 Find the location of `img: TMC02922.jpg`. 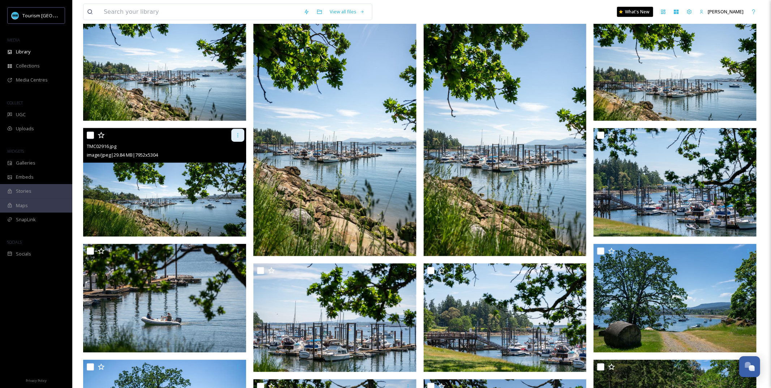

img: TMC02922.jpg is located at coordinates (335, 134).